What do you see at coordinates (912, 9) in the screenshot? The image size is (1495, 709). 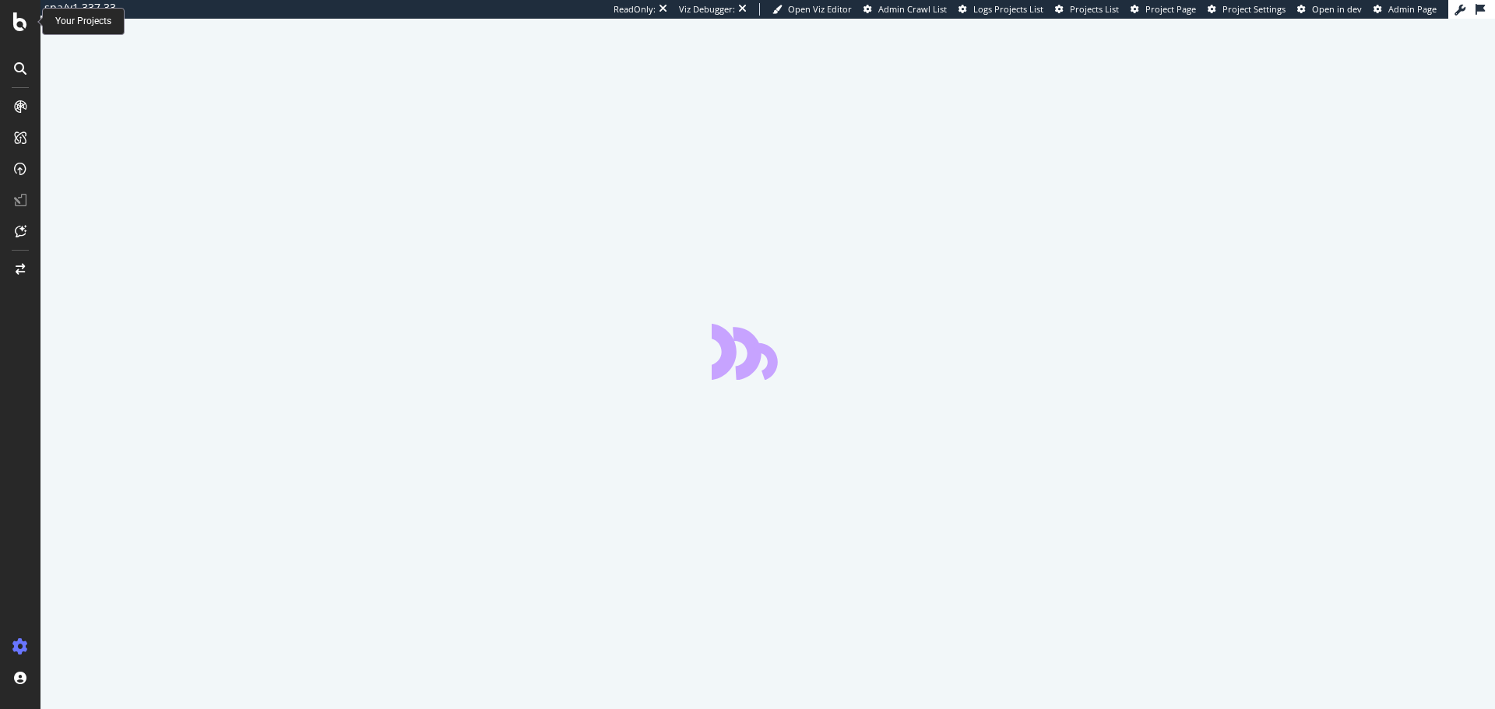 I see `span: Admin Crawl List` at bounding box center [912, 9].